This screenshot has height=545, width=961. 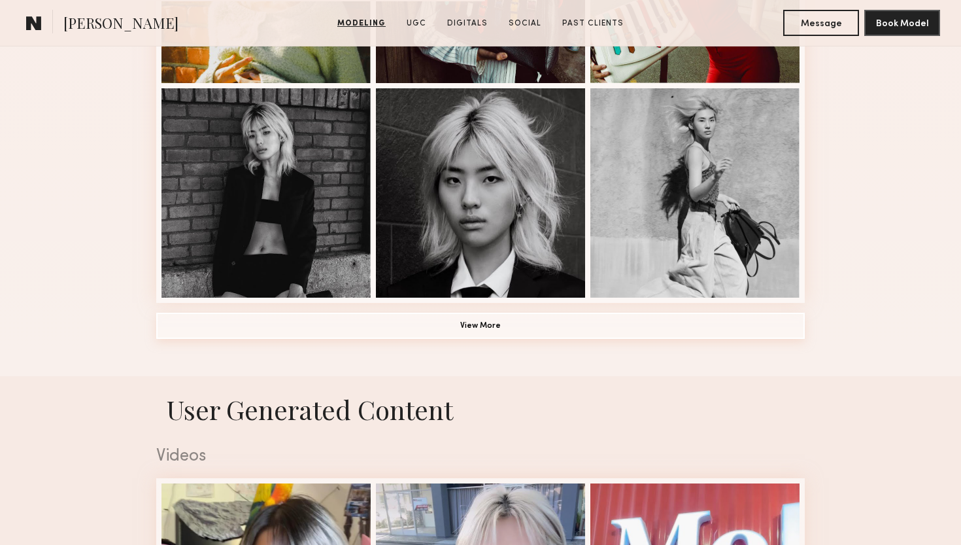 I want to click on h1: User Generated Content, so click(x=481, y=409).